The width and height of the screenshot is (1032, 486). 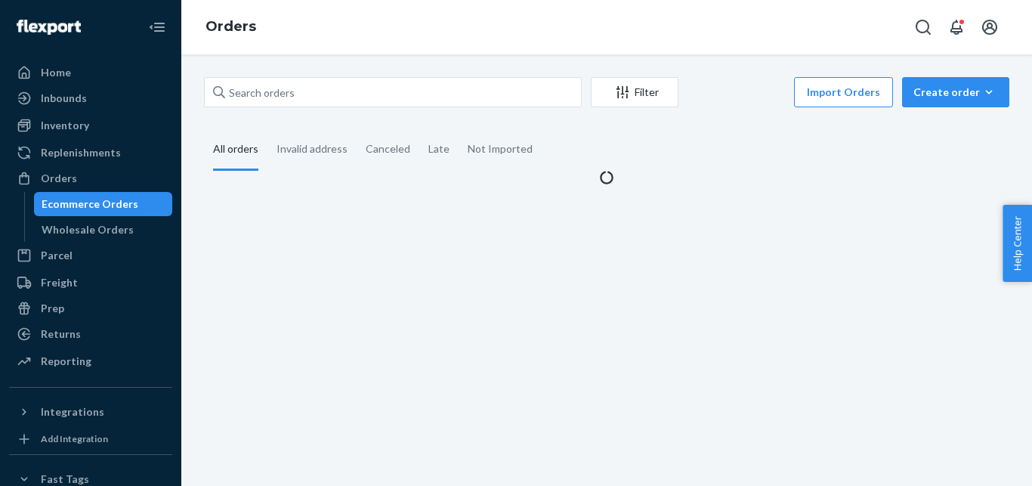 What do you see at coordinates (956, 92) in the screenshot?
I see `div: Create order` at bounding box center [956, 92].